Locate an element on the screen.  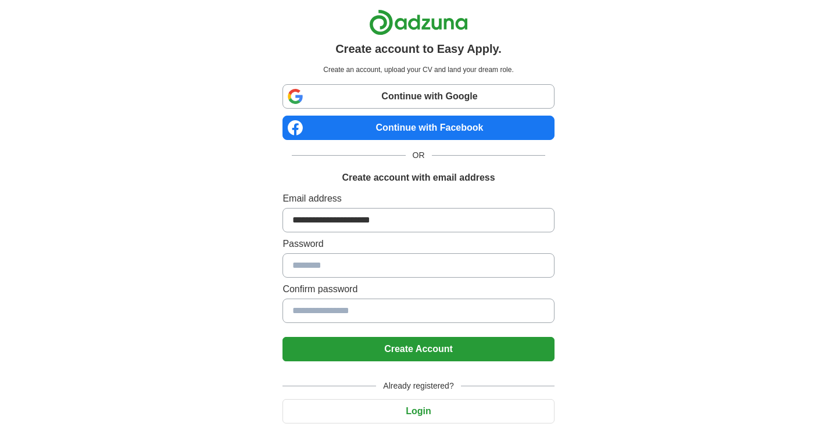
a: Login is located at coordinates (418, 411).